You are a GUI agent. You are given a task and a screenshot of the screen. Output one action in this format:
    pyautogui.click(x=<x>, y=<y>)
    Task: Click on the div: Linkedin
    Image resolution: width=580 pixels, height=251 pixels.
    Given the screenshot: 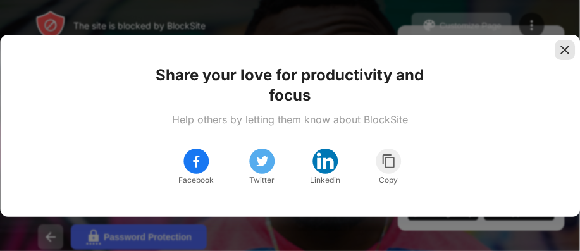 What is the action you would take?
    pyautogui.click(x=326, y=180)
    